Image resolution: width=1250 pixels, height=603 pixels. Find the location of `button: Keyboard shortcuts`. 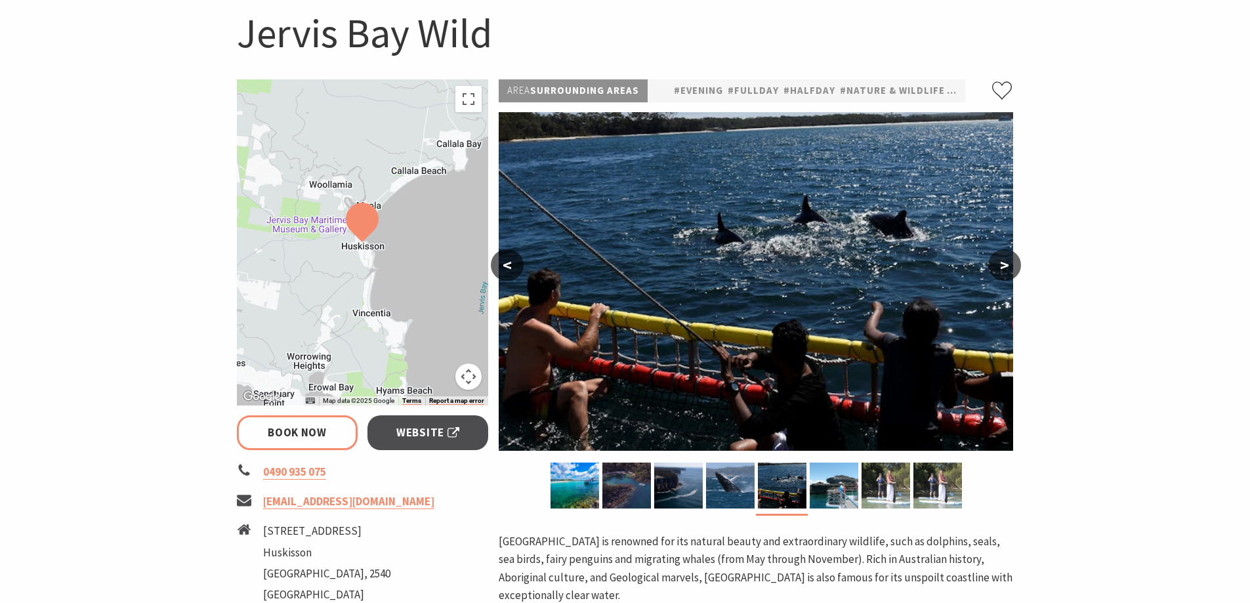

button: Keyboard shortcuts is located at coordinates (310, 401).